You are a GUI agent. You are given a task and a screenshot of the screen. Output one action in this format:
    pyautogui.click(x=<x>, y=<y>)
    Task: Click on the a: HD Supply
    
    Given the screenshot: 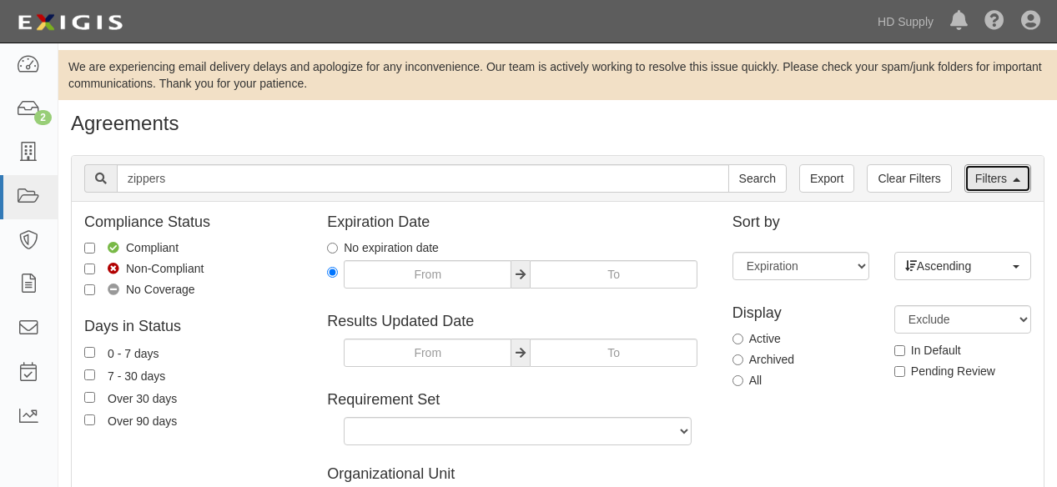 What is the action you would take?
    pyautogui.click(x=905, y=22)
    